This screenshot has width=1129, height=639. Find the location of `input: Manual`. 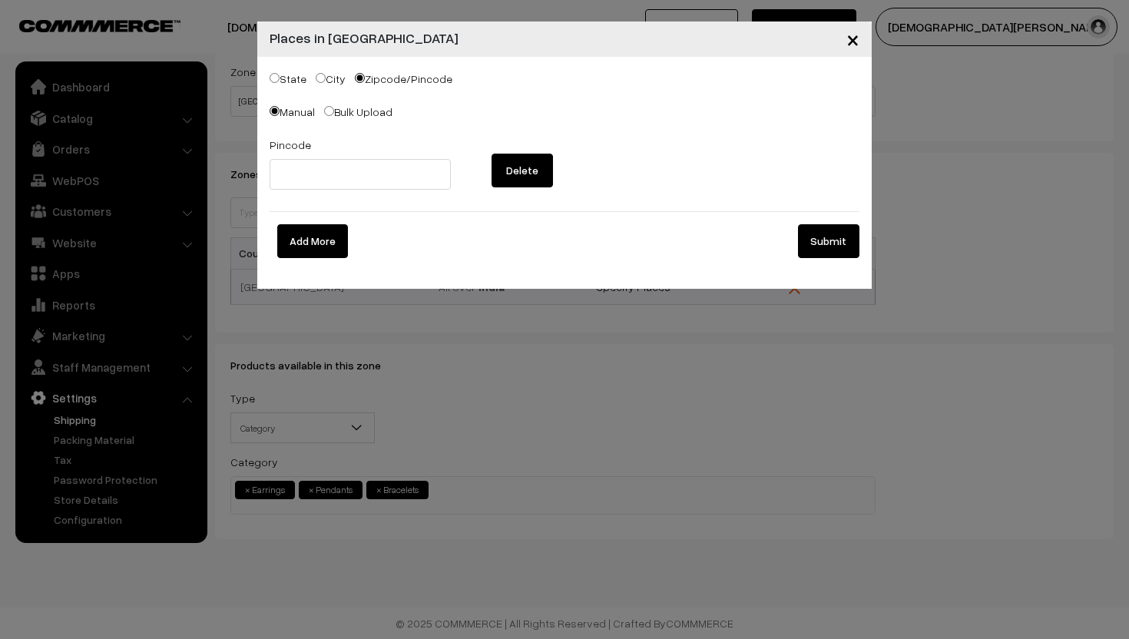

input: Manual is located at coordinates (274, 111).